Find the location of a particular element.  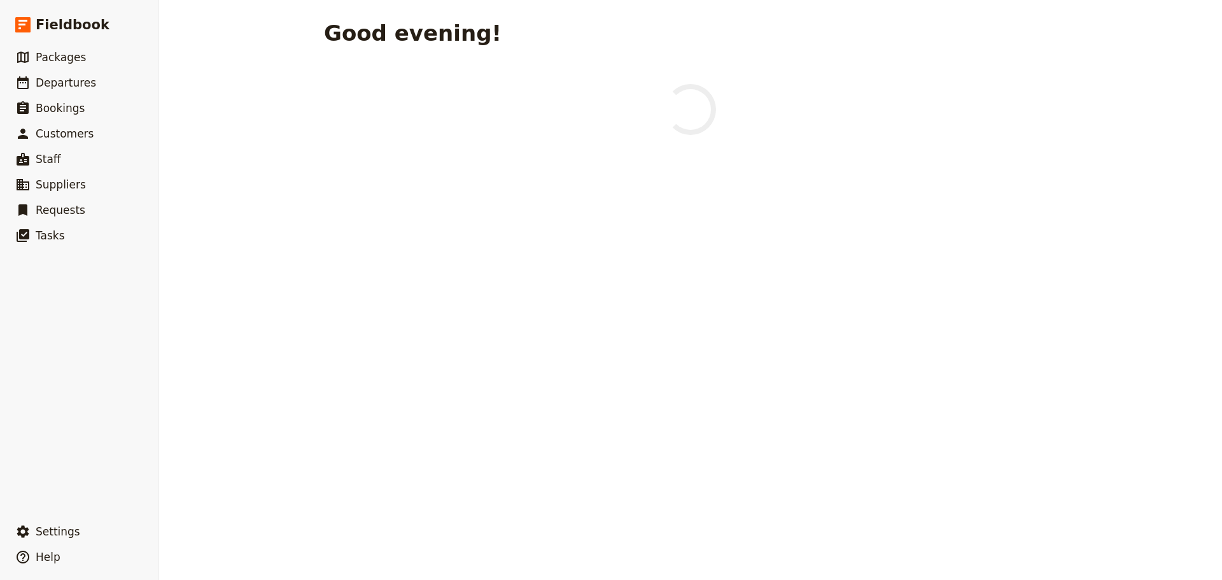

span: Help is located at coordinates (48, 557).